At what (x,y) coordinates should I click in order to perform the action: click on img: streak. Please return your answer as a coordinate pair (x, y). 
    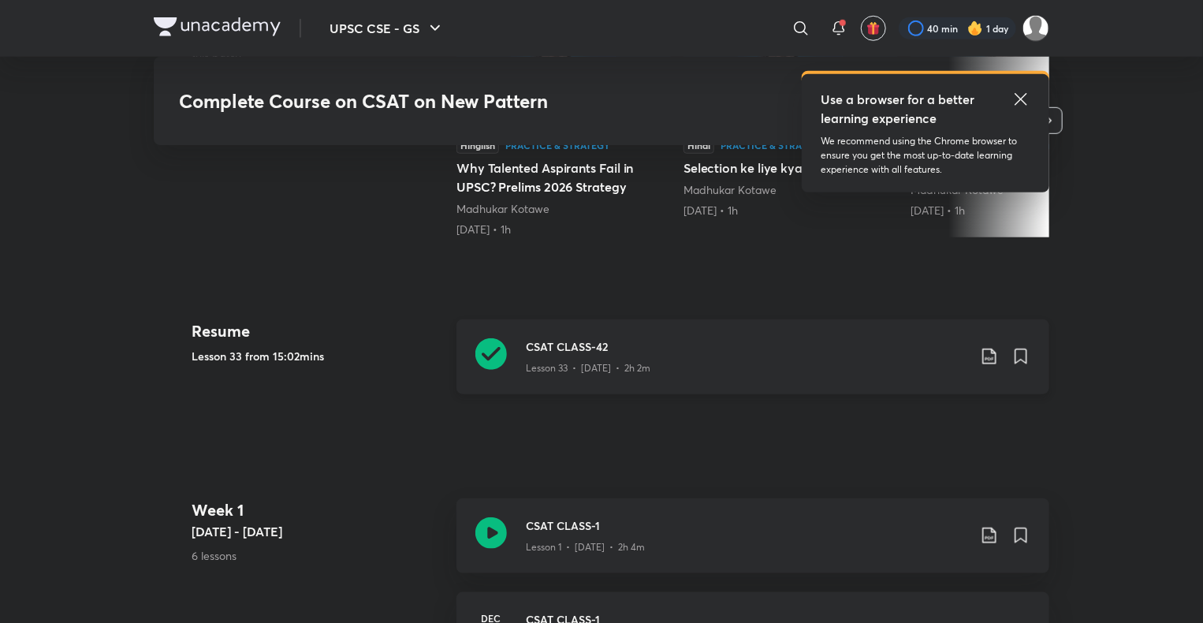
    Looking at the image, I should click on (976, 28).